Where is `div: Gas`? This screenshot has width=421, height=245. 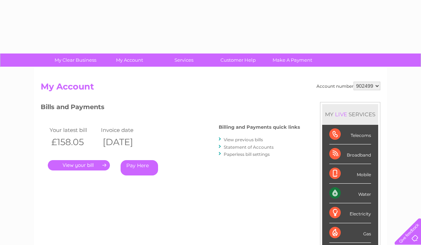 div: Gas is located at coordinates (350, 233).